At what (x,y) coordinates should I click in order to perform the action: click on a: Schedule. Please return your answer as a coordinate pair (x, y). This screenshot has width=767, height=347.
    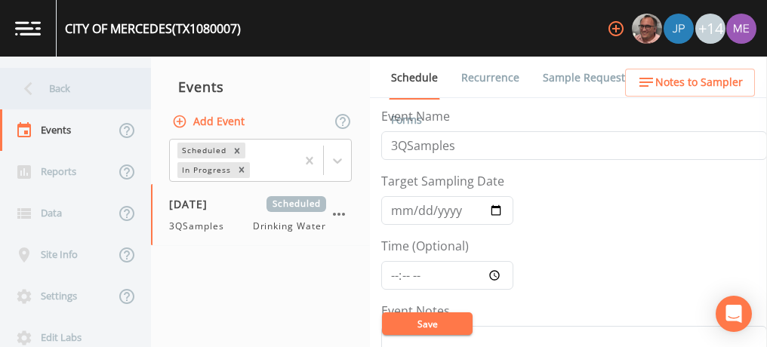
    Looking at the image, I should click on (415, 78).